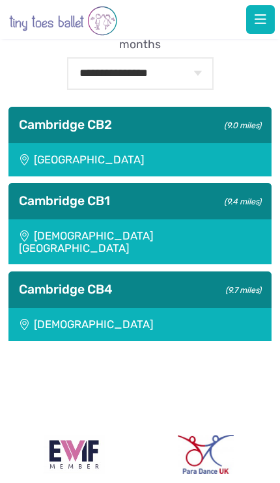 The width and height of the screenshot is (280, 483). I want to click on h3: Cambridge CB1, so click(140, 201).